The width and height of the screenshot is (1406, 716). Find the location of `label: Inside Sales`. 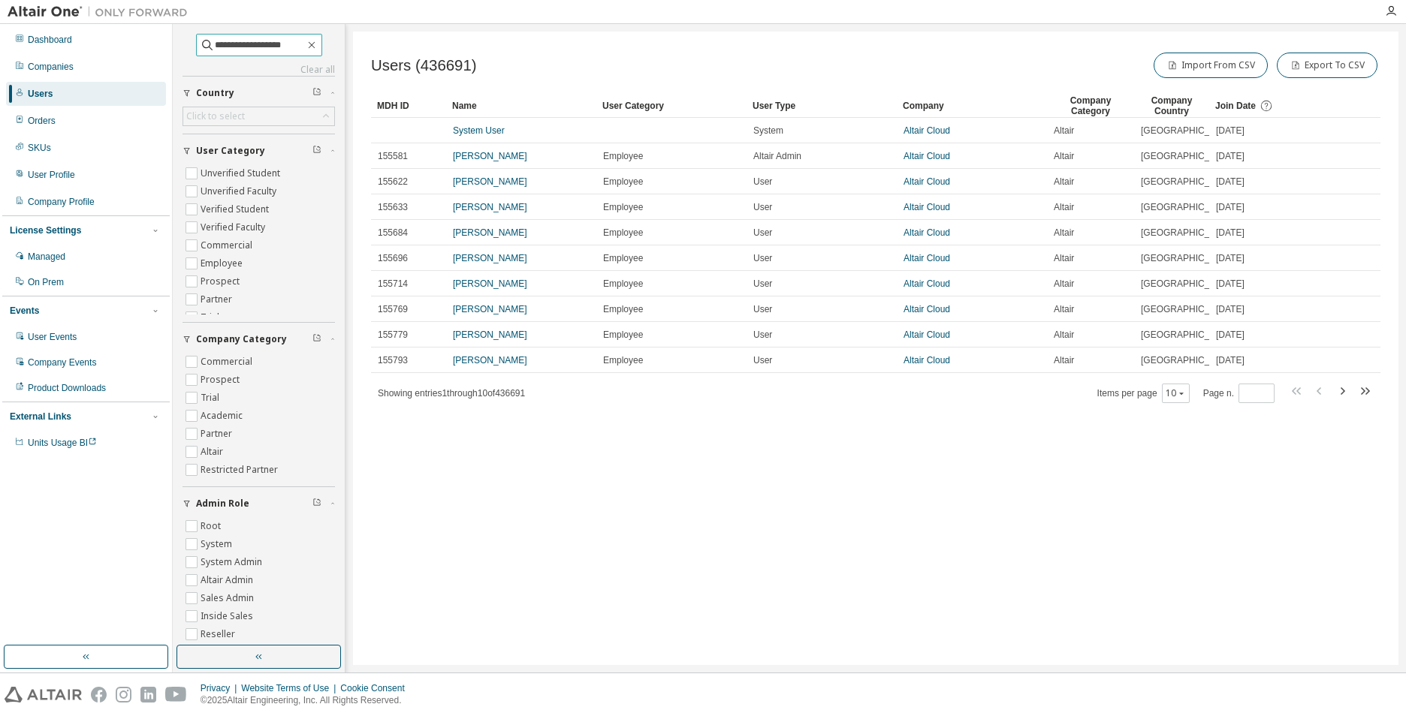

label: Inside Sales is located at coordinates (228, 617).